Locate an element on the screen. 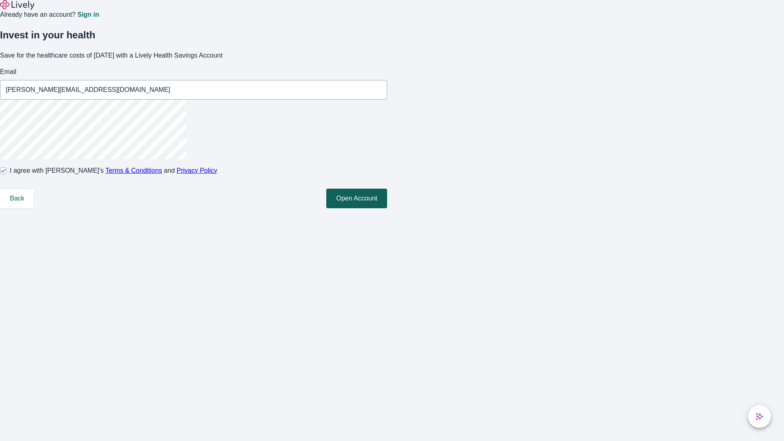  div: Sign in is located at coordinates (88, 15).